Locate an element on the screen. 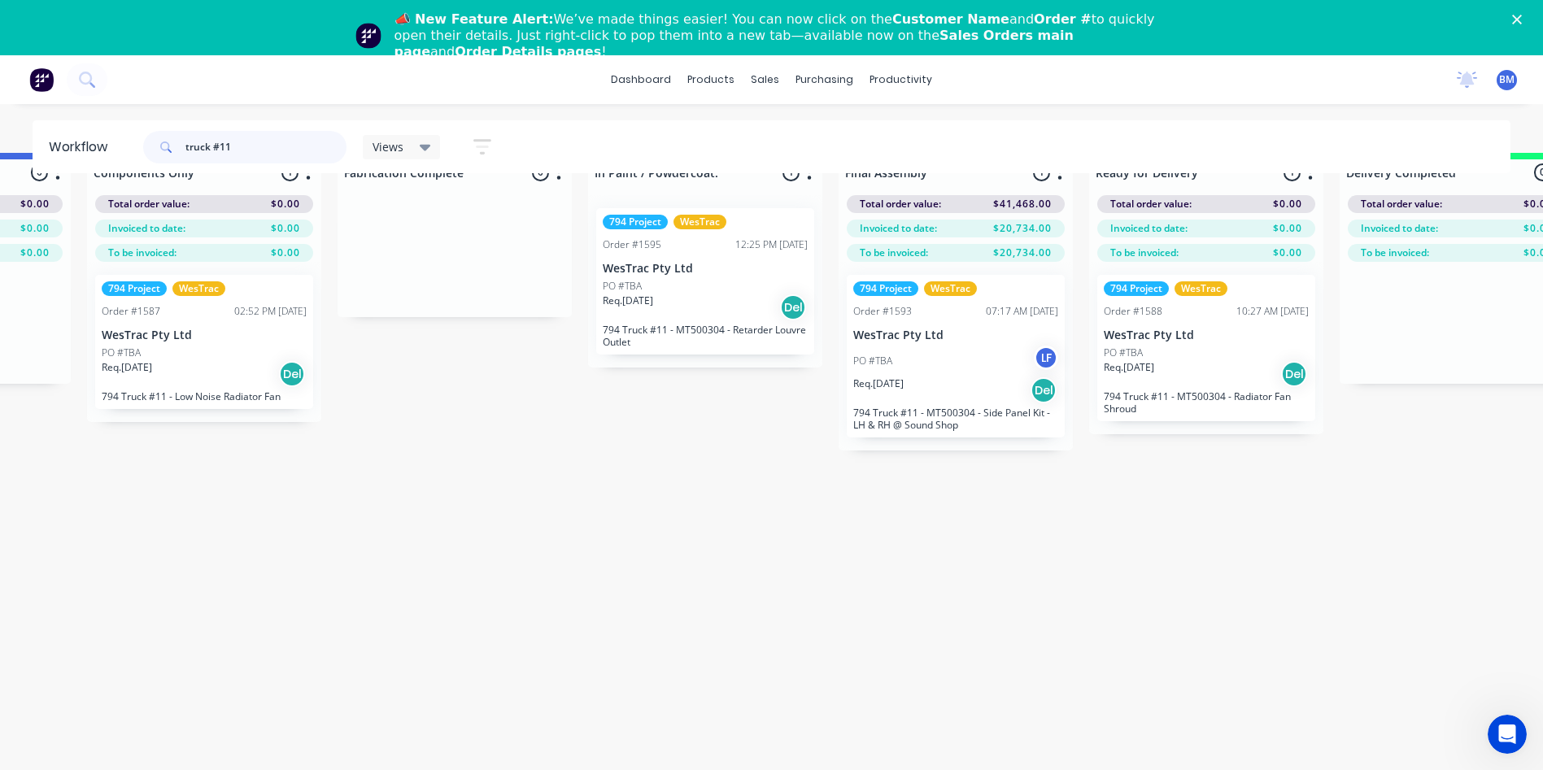  div: We’ve made things easier! You can now click on the and to quickly open their details. Just right-... is located at coordinates (778, 36).